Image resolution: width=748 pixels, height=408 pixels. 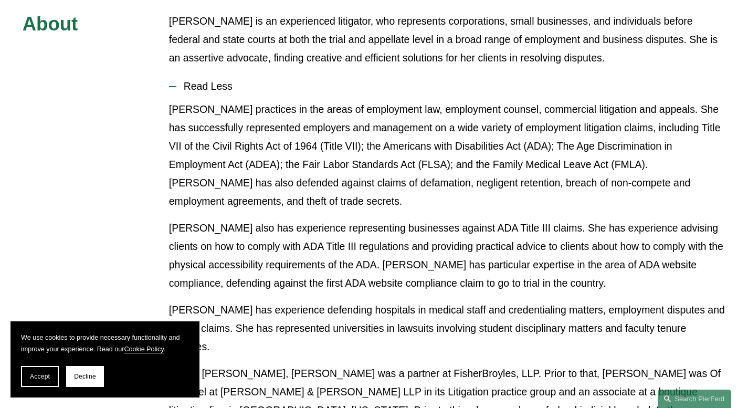 What do you see at coordinates (447, 86) in the screenshot?
I see `button: Read Less` at bounding box center [447, 86].